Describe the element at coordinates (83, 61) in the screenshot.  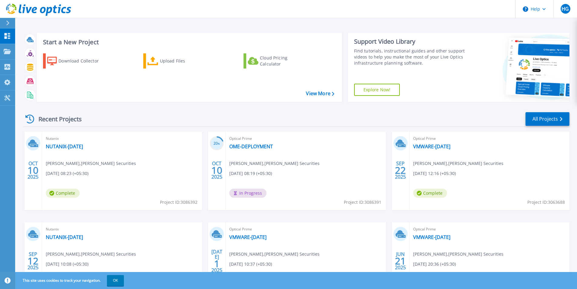
I see `div: Download Collector` at that location.